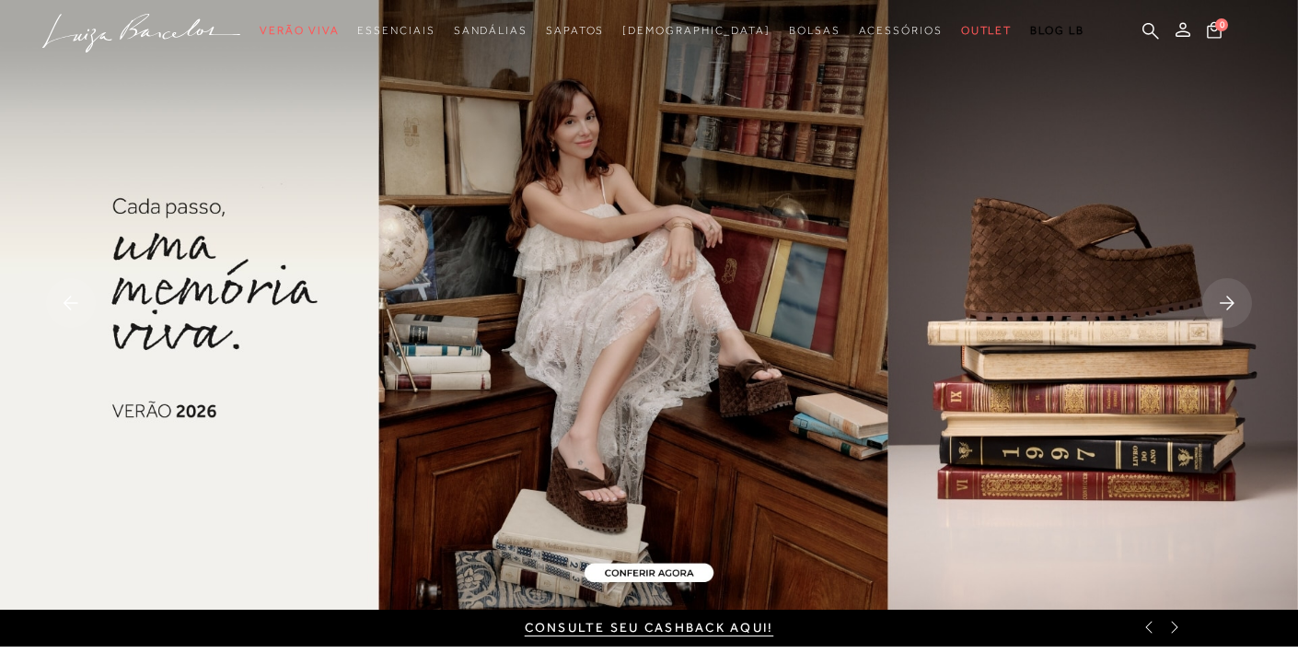 Image resolution: width=1298 pixels, height=665 pixels. Describe the element at coordinates (696, 30) in the screenshot. I see `a: noSubCategoriesText` at that location.